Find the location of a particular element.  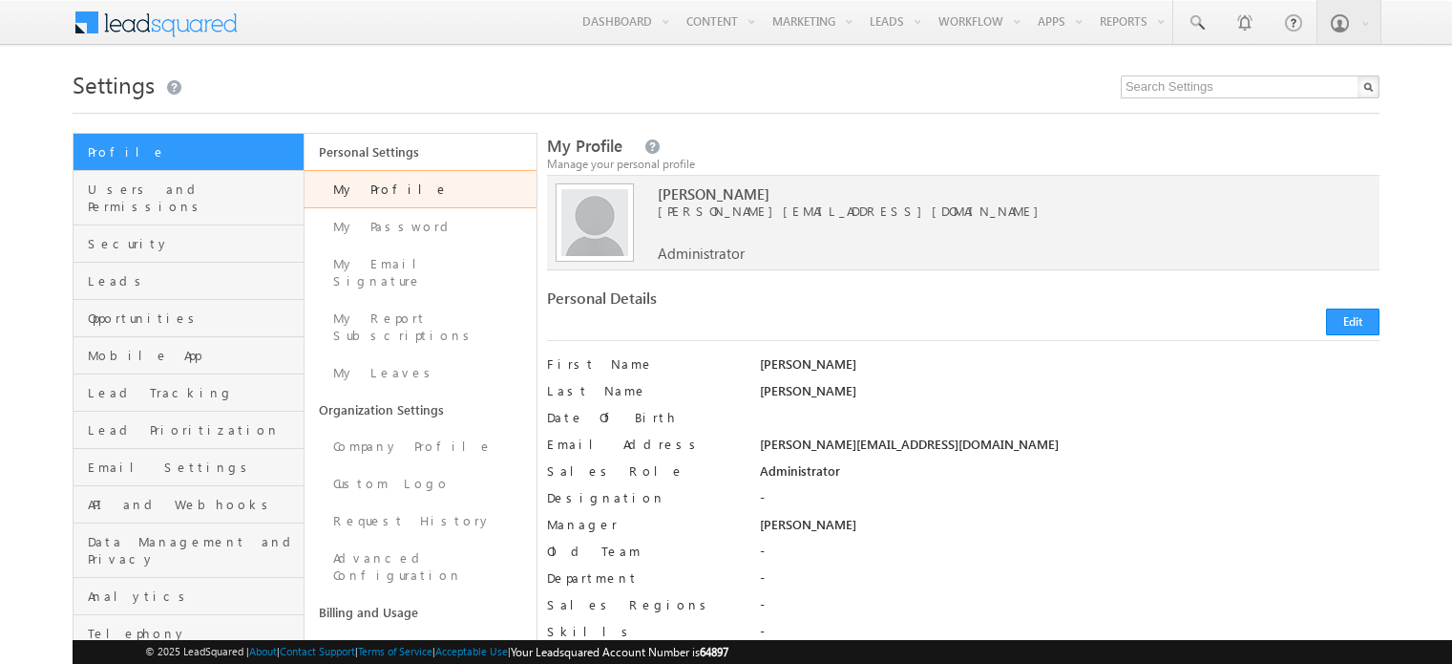

a: Terms of Service is located at coordinates (395, 650).